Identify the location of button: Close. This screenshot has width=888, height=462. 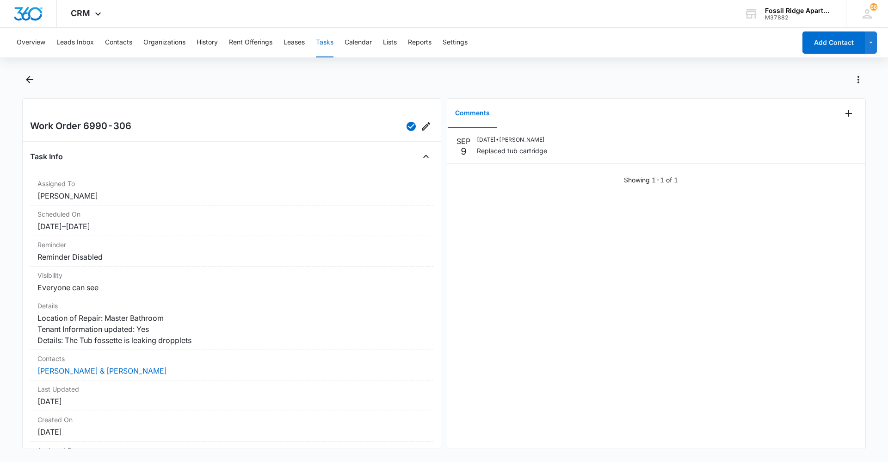
(426, 156).